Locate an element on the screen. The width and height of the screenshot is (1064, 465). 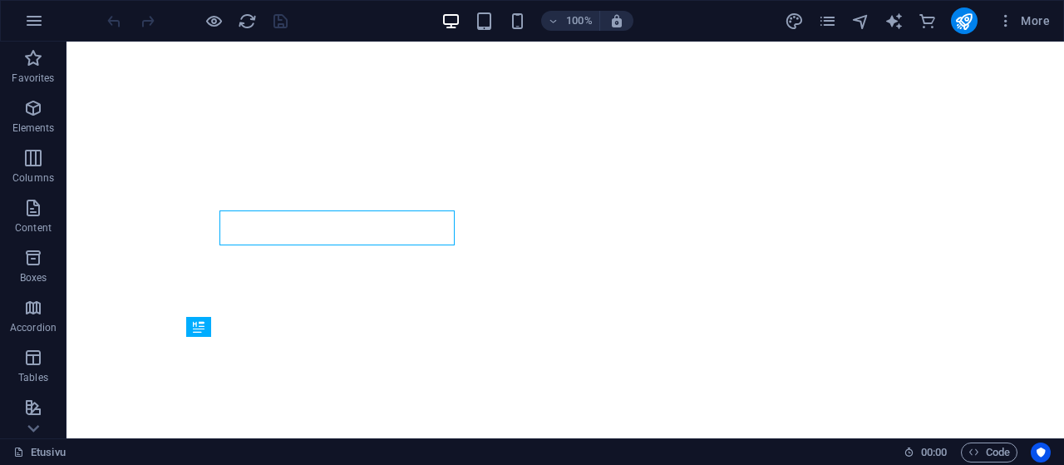
button: navigator is located at coordinates (861, 21).